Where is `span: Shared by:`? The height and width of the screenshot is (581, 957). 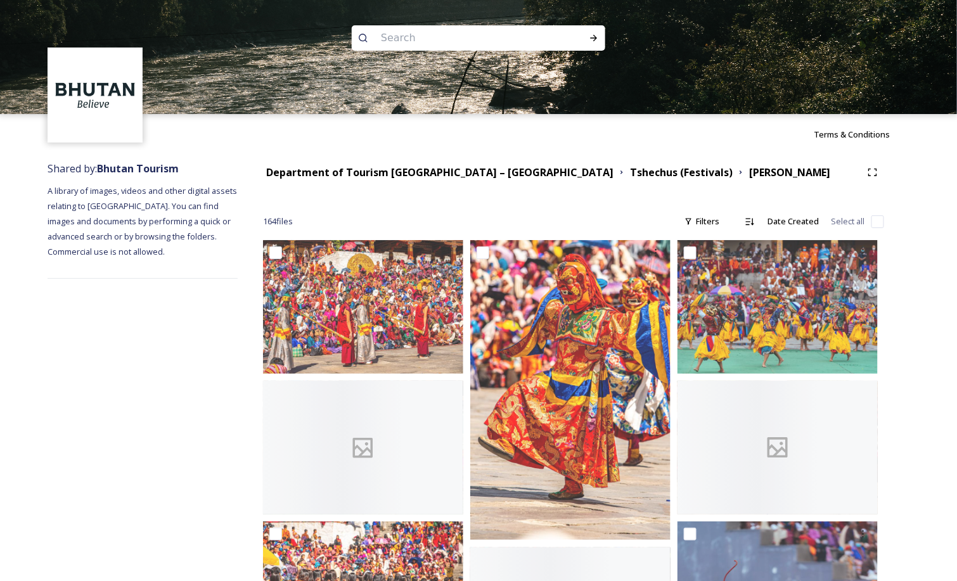 span: Shared by: is located at coordinates (113, 169).